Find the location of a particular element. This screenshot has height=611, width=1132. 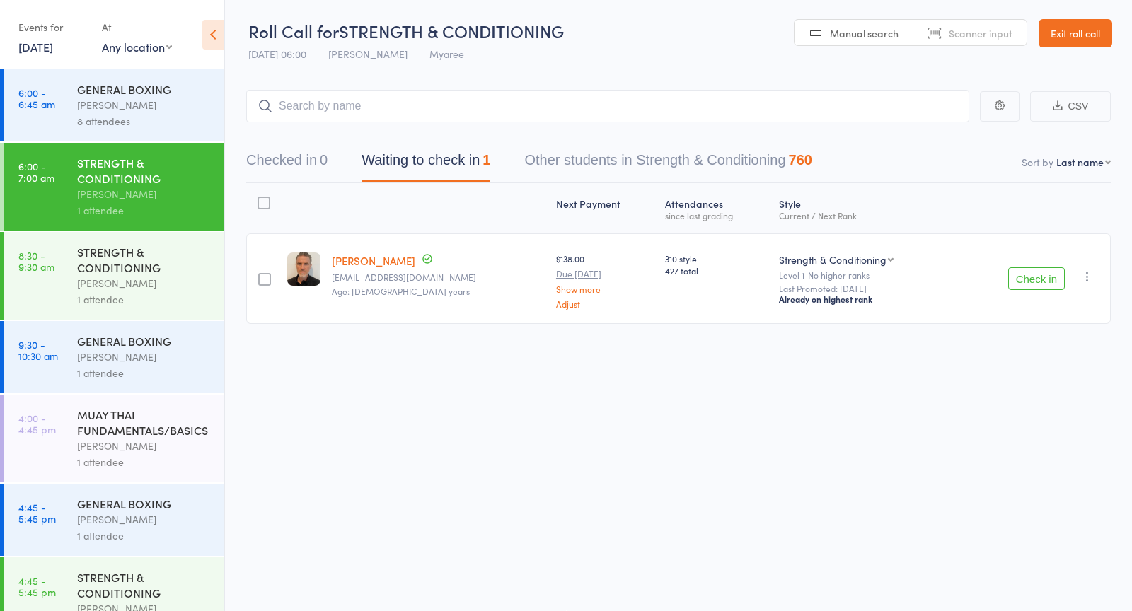

input: Search by name is located at coordinates (608, 106).